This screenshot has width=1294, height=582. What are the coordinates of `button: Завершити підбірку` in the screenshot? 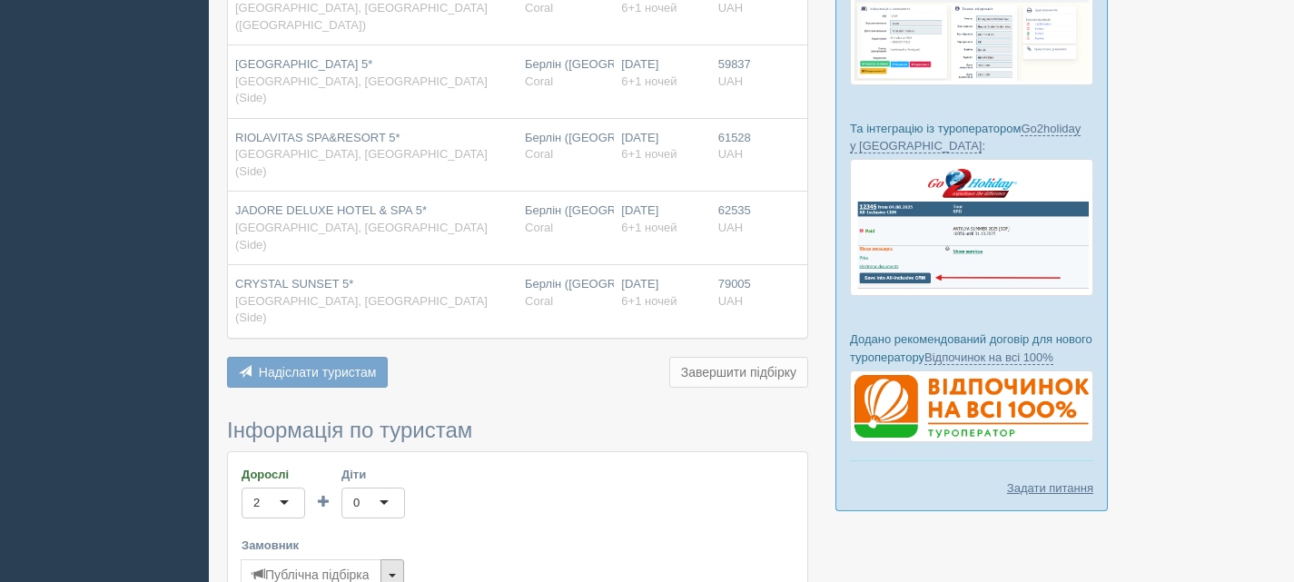 It's located at (738, 372).